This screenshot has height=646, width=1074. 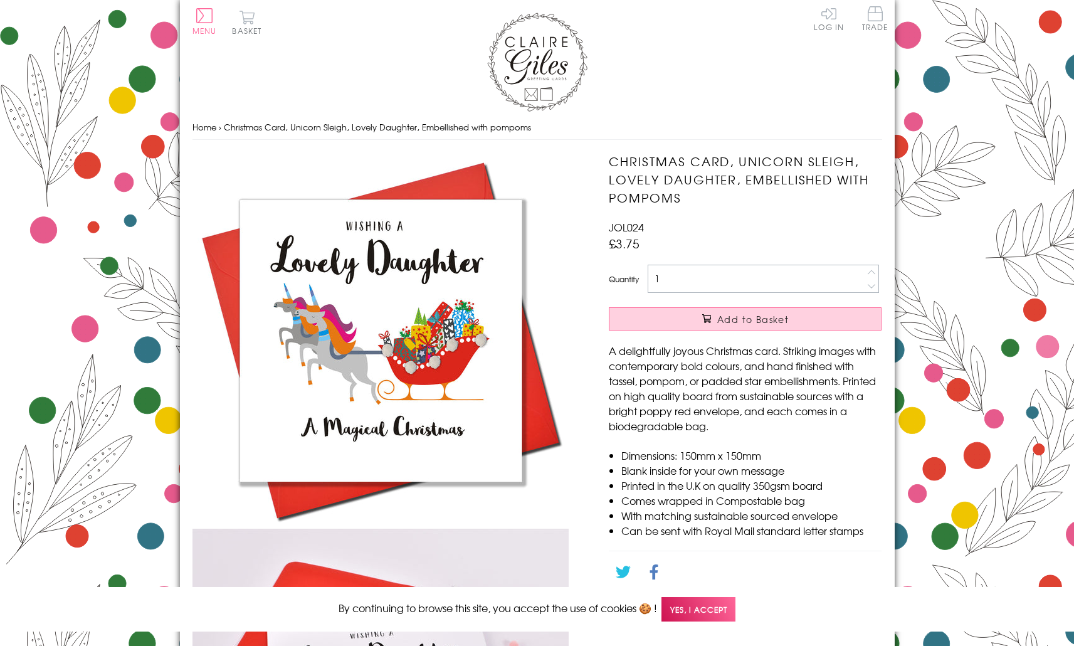 What do you see at coordinates (751, 515) in the screenshot?
I see `li: With matching sustainable sourced envelope` at bounding box center [751, 515].